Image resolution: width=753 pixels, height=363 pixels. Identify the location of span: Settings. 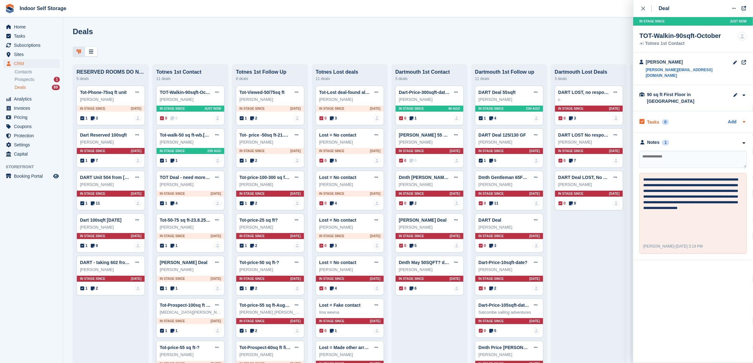
(33, 145).